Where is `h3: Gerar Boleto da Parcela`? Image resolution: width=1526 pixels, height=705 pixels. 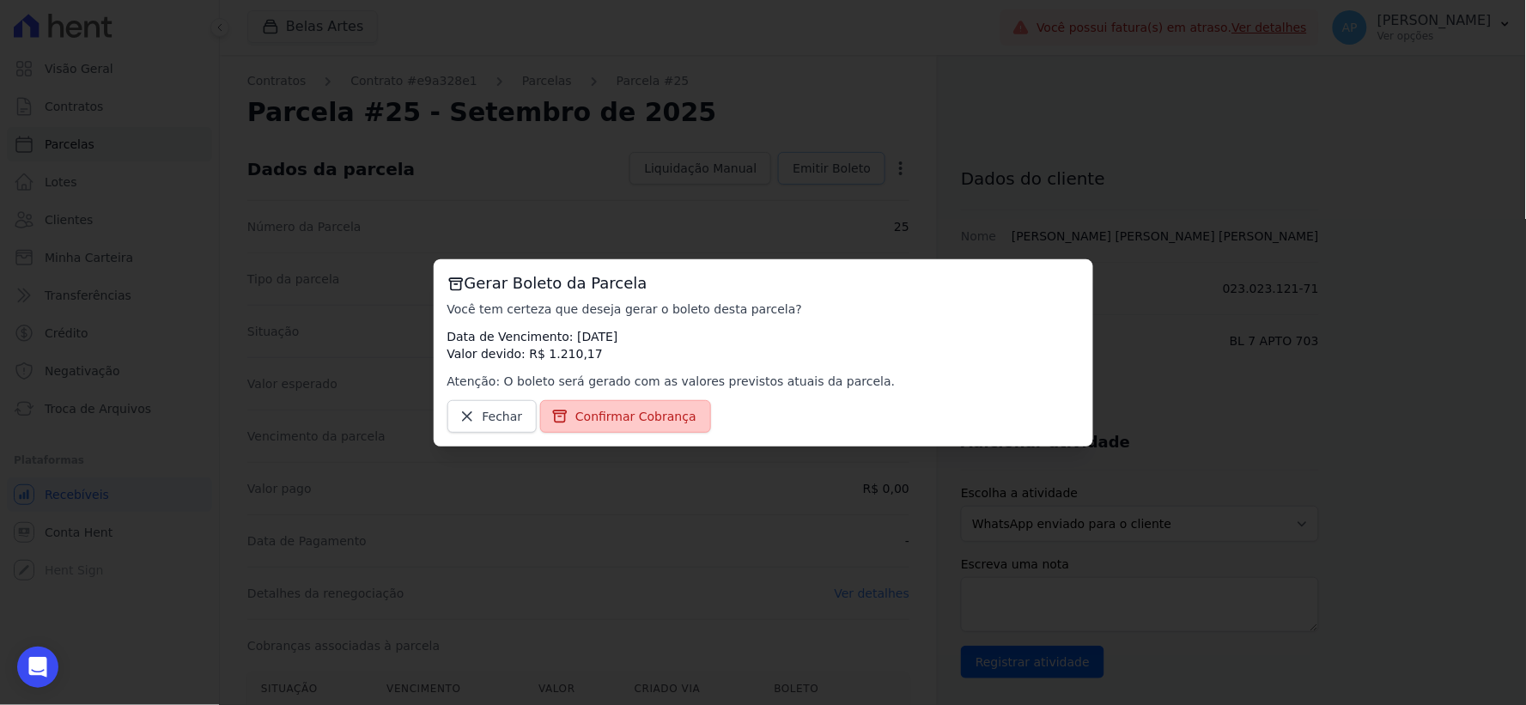
h3: Gerar Boleto da Parcela is located at coordinates (763, 283).